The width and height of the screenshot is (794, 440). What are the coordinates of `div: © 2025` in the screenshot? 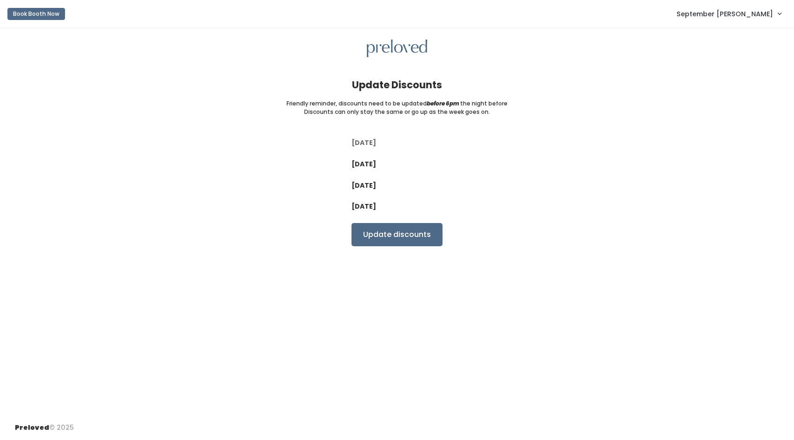 It's located at (44, 423).